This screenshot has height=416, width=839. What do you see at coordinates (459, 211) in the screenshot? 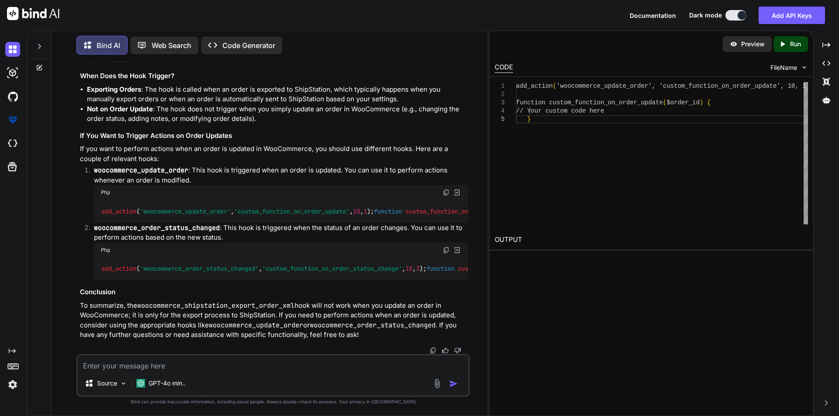
I see `span: custom_function_on_order_update` at bounding box center [459, 211].